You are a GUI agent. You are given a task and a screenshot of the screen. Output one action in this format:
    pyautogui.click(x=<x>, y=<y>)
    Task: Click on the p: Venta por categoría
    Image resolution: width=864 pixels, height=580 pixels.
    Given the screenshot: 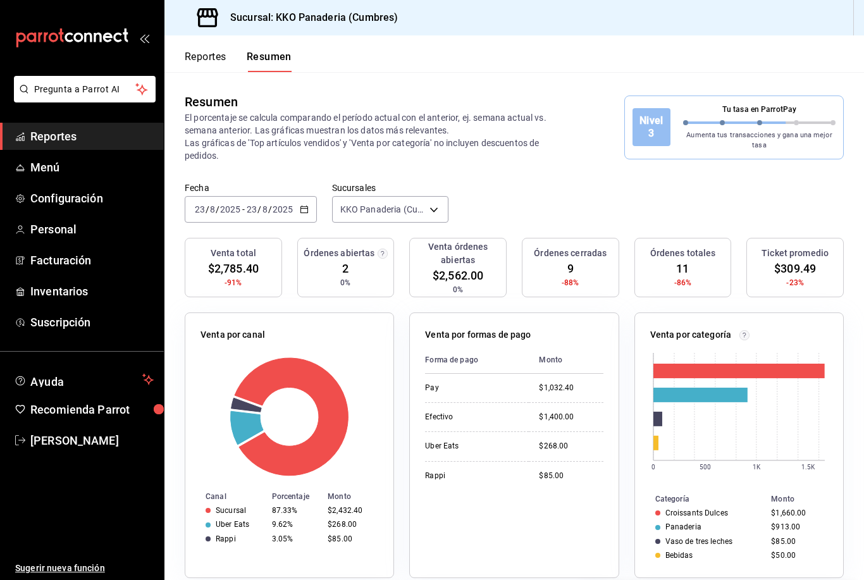 What is the action you would take?
    pyautogui.click(x=690, y=334)
    